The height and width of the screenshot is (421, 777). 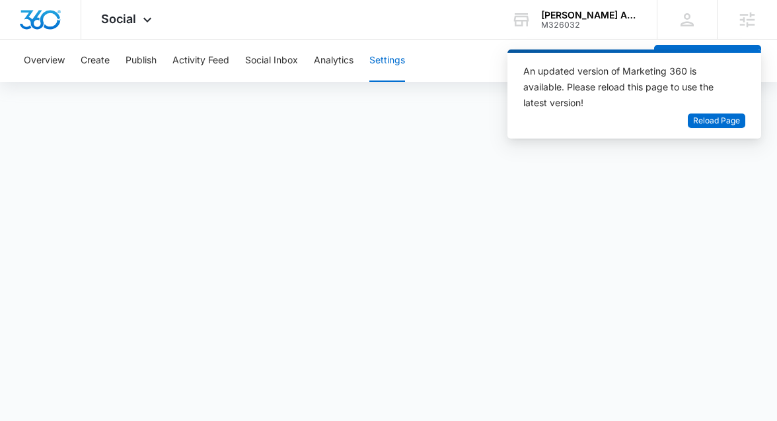 What do you see at coordinates (44, 61) in the screenshot?
I see `button: Overview` at bounding box center [44, 61].